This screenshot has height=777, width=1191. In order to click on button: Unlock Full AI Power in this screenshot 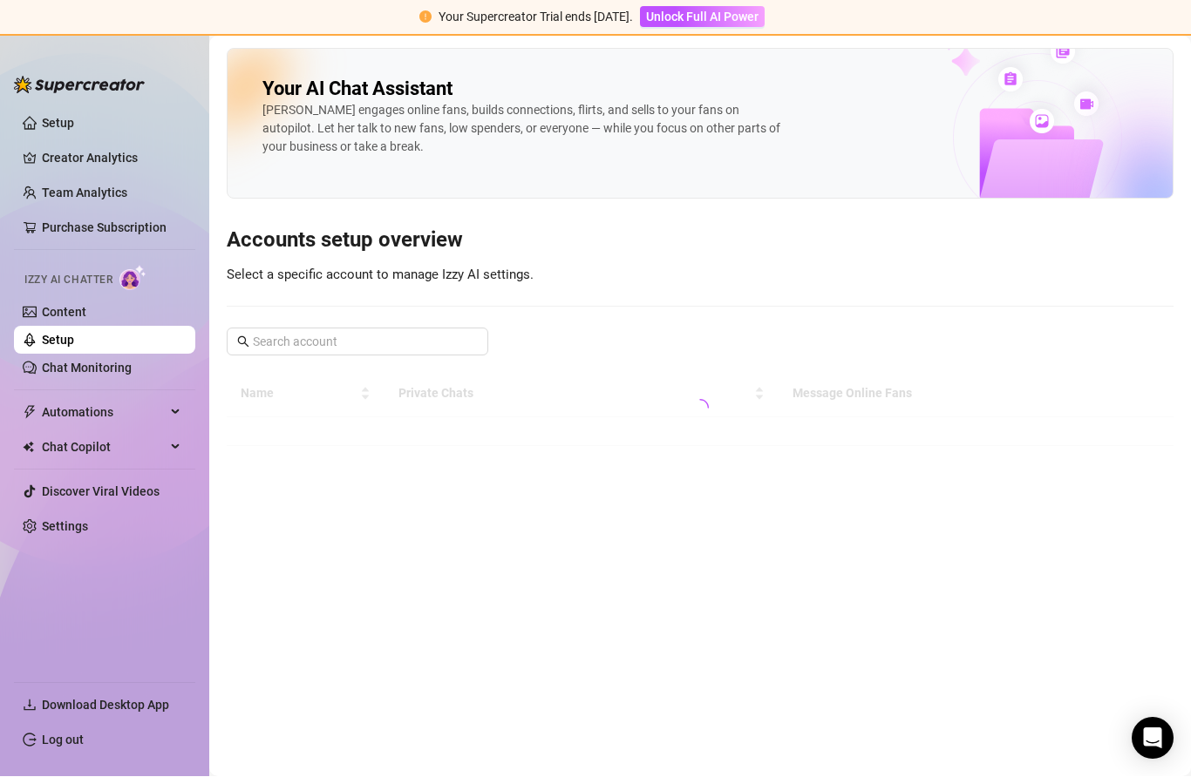, I will do `click(702, 17)`.